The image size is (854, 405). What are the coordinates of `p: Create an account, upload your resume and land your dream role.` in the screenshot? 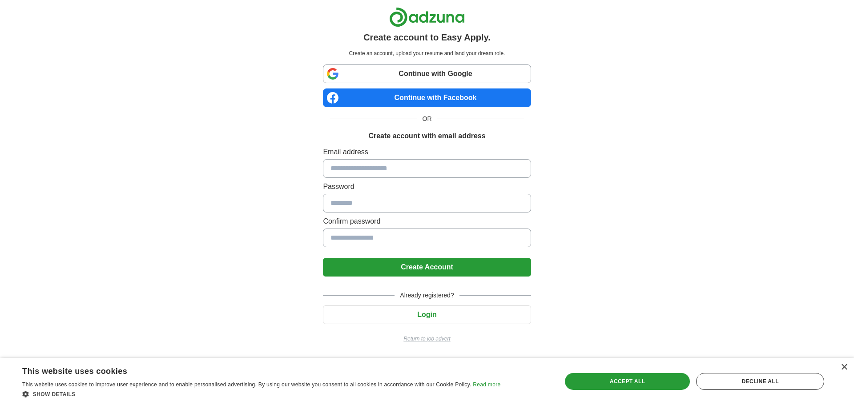 It's located at (427, 53).